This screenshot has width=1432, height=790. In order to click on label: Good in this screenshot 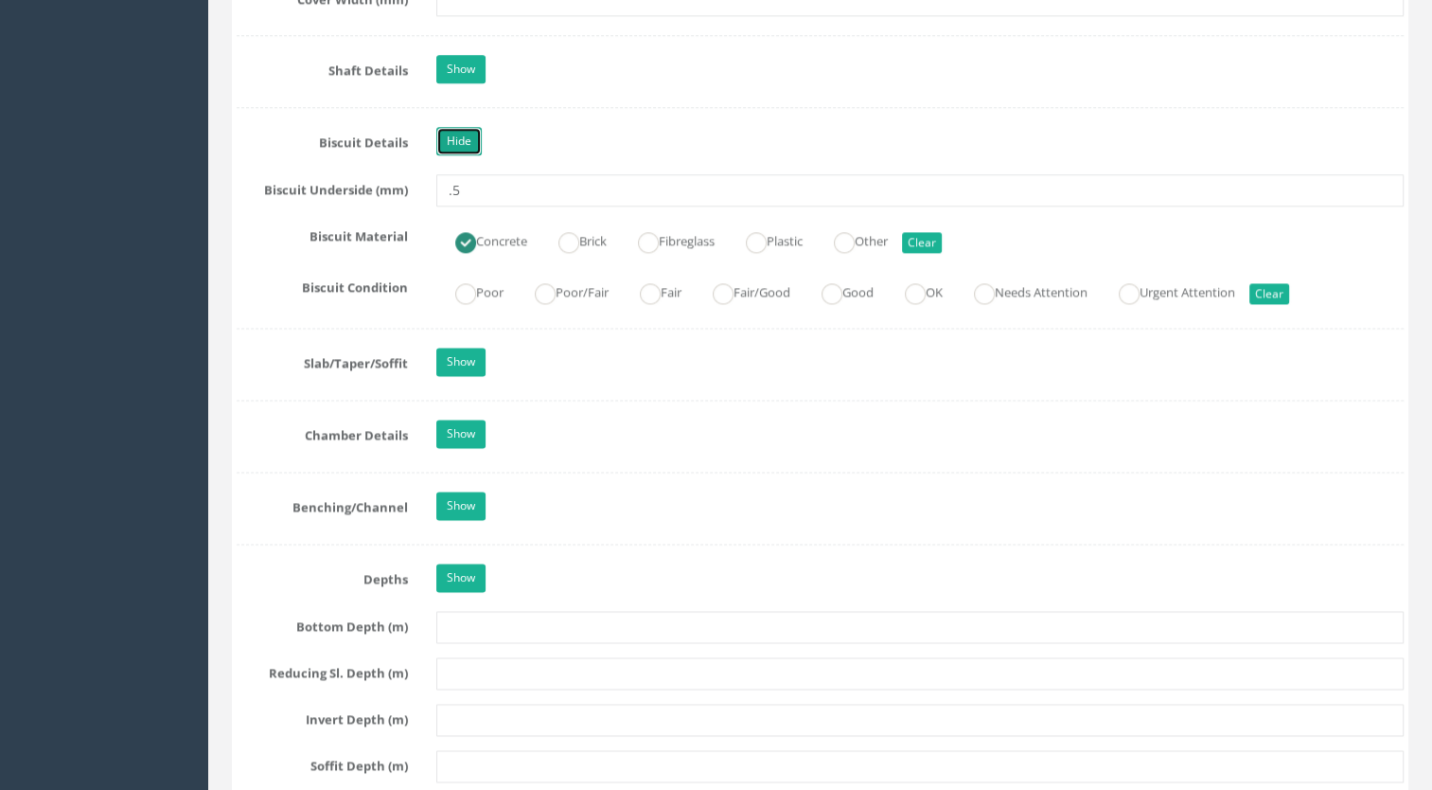, I will do `click(838, 290)`.